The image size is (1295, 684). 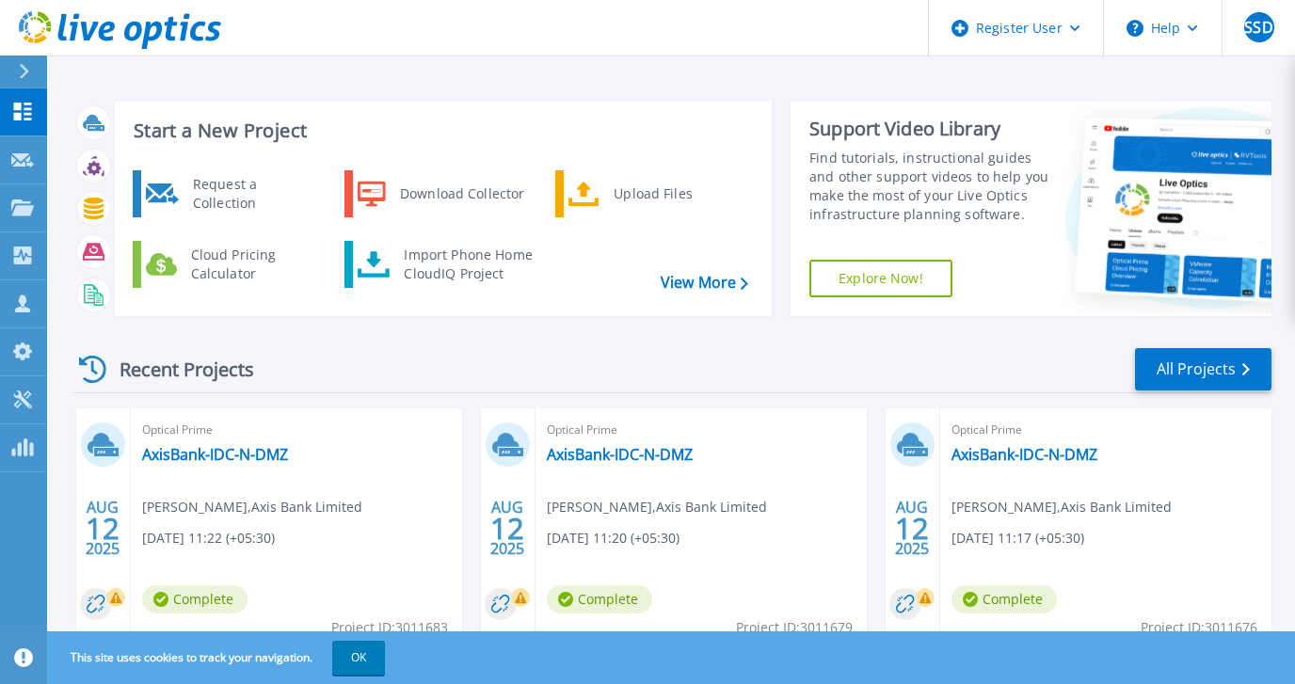 What do you see at coordinates (1202, 369) in the screenshot?
I see `a: All Projects` at bounding box center [1202, 369].